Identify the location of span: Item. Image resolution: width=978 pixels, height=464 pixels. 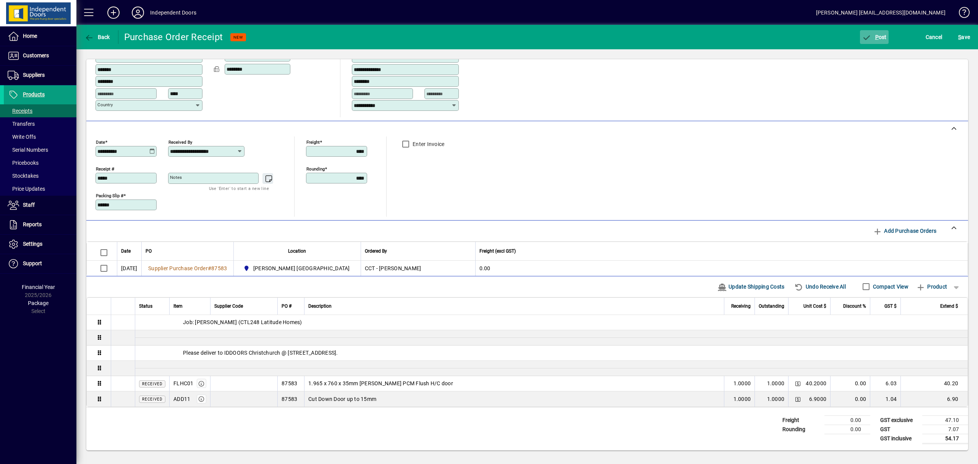
(178, 306).